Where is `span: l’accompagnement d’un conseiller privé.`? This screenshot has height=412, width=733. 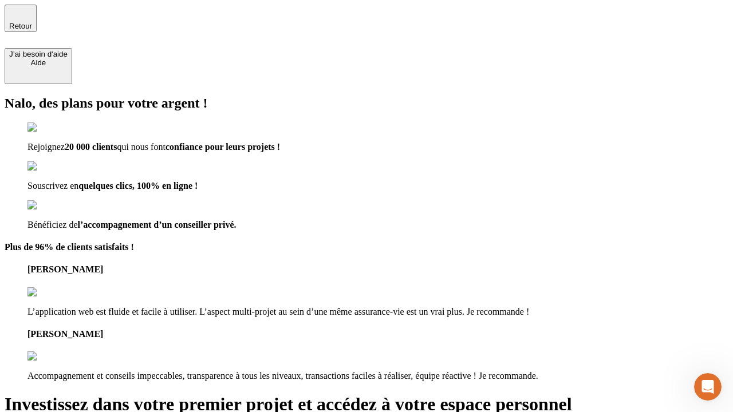 span: l’accompagnement d’un conseiller privé. is located at coordinates (157, 224).